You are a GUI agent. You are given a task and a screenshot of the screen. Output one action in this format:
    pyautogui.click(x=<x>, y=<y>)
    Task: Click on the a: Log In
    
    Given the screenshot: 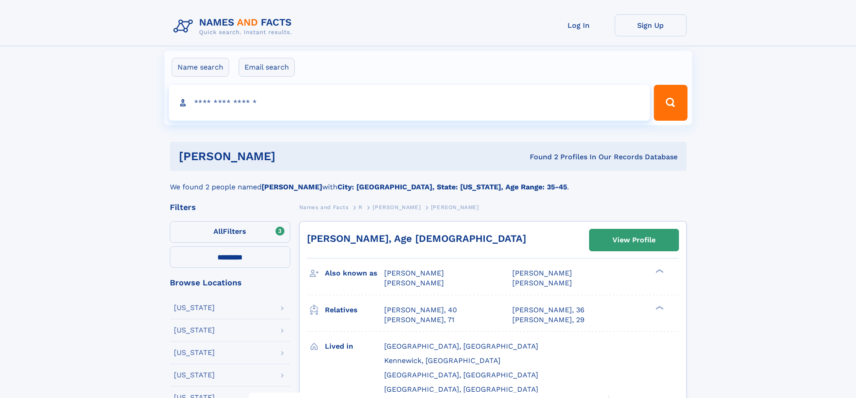 What is the action you would take?
    pyautogui.click(x=579, y=25)
    